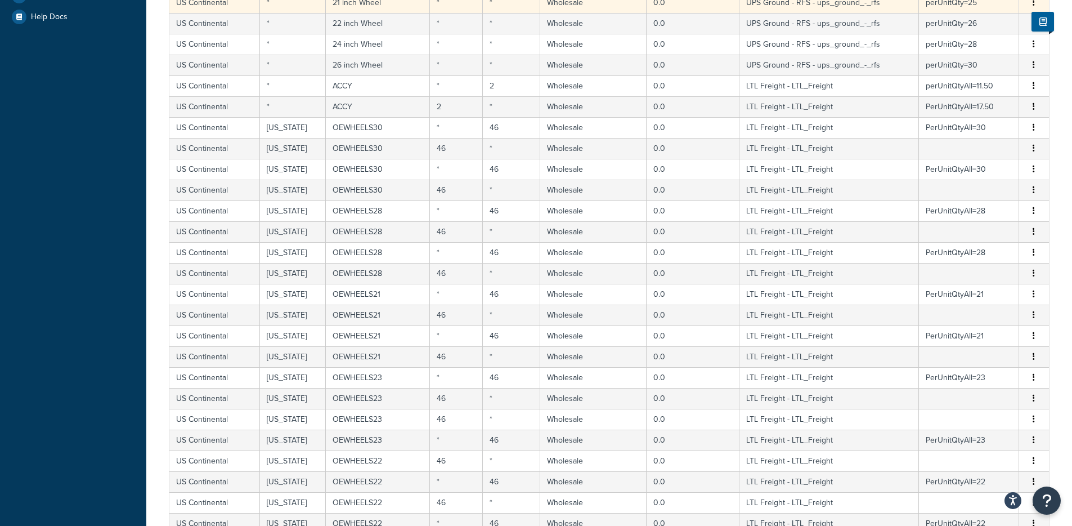 The height and width of the screenshot is (526, 1072). I want to click on td: PerUnitQtyAll=17.50, so click(969, 106).